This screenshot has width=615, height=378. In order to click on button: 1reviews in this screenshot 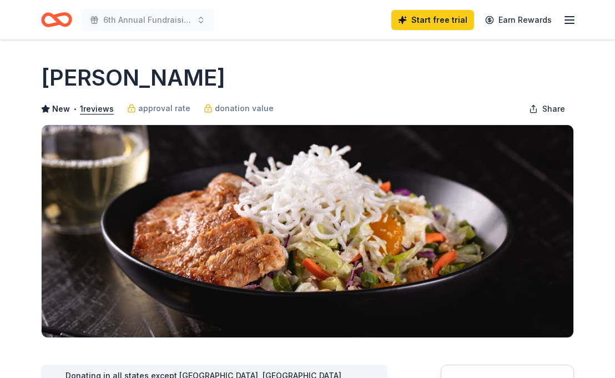, I will do `click(97, 109)`.